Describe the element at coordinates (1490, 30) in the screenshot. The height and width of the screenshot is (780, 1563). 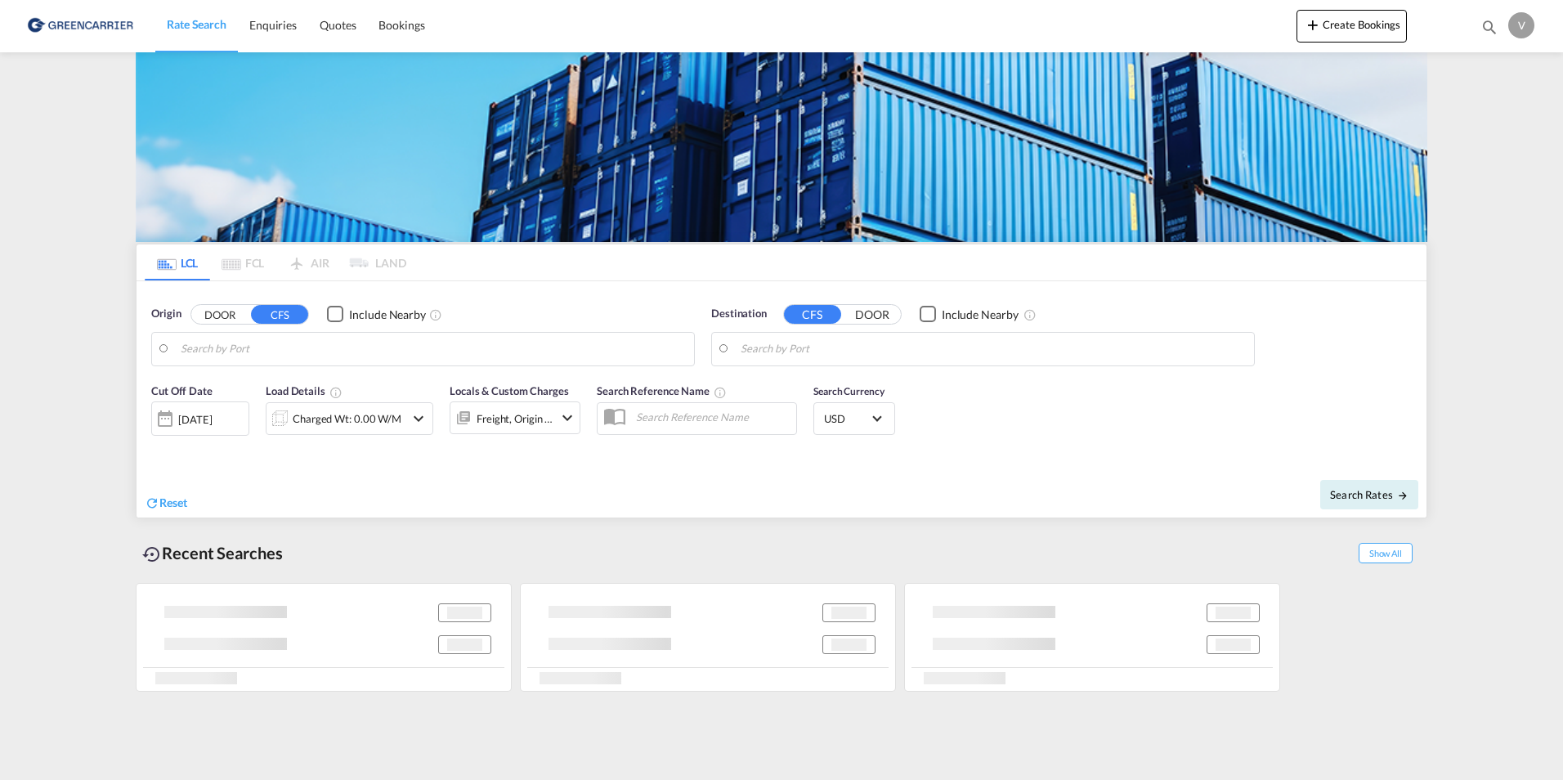
I see `div: icon-magnify` at that location.